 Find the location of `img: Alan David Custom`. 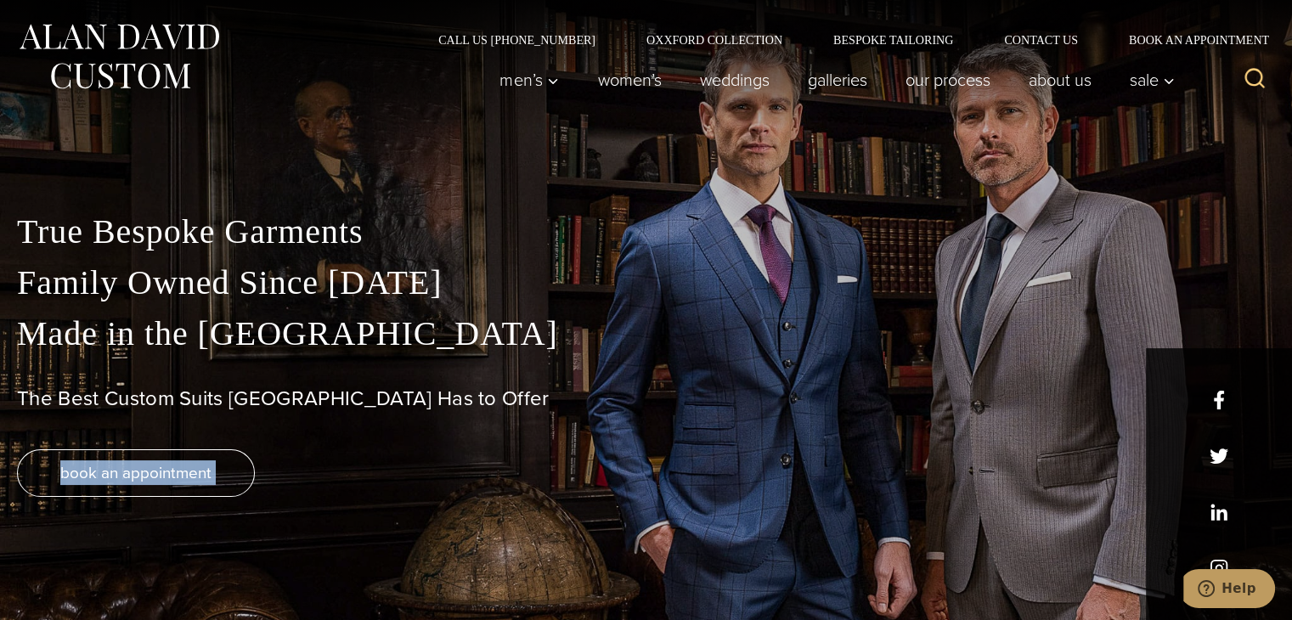

img: Alan David Custom is located at coordinates (119, 56).